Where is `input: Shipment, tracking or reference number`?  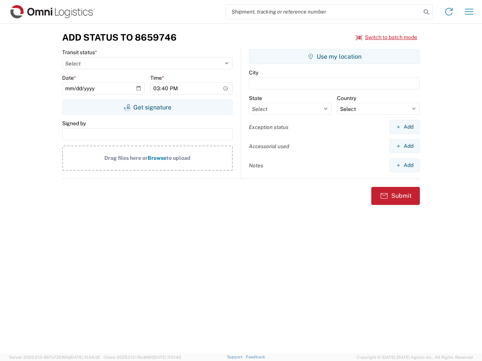 input: Shipment, tracking or reference number is located at coordinates (323, 12).